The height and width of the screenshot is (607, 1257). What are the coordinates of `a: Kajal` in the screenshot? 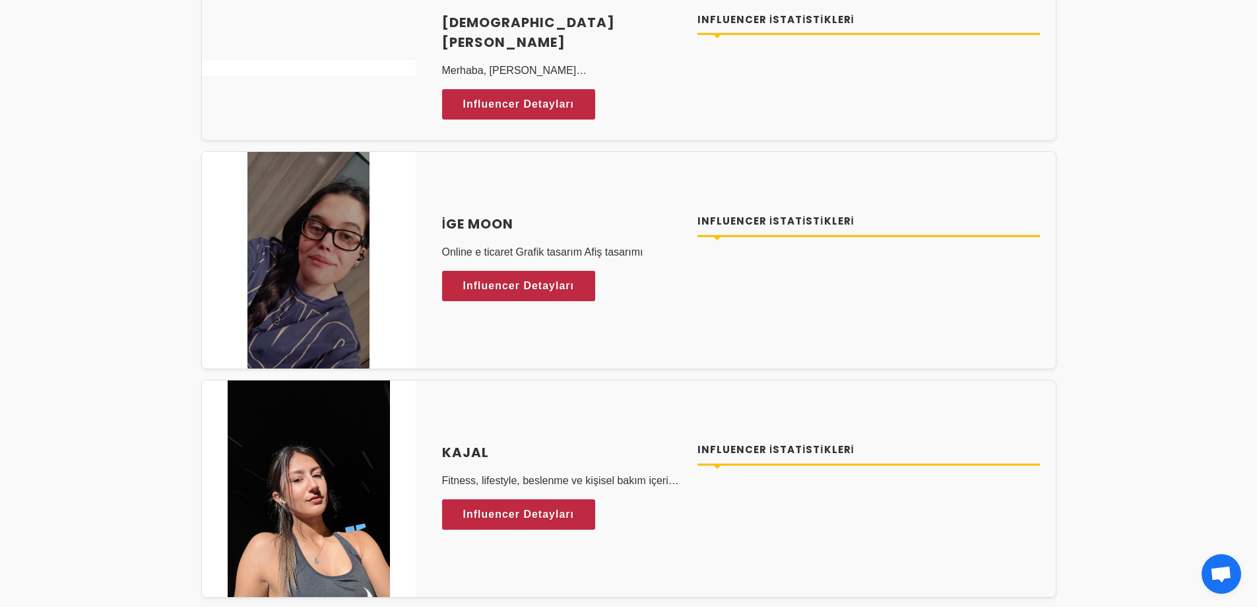 It's located at (562, 452).